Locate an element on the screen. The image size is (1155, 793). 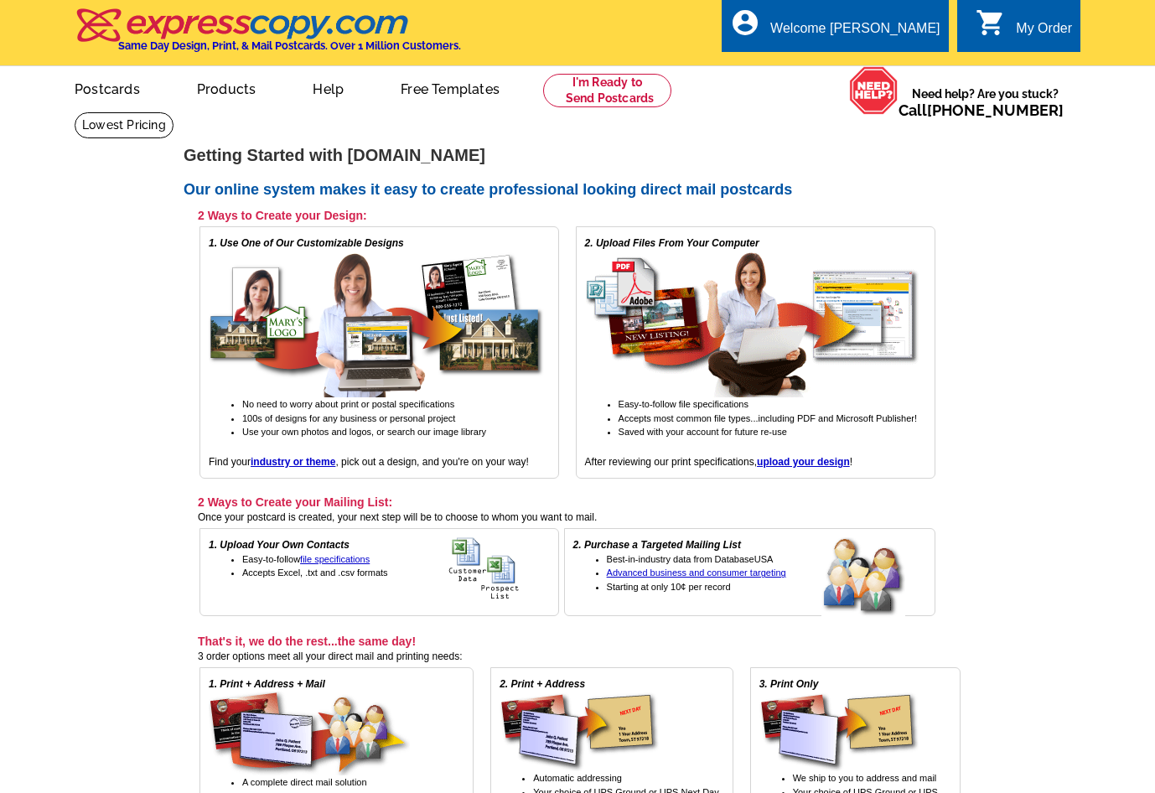
img: printing only is located at coordinates (839, 731).